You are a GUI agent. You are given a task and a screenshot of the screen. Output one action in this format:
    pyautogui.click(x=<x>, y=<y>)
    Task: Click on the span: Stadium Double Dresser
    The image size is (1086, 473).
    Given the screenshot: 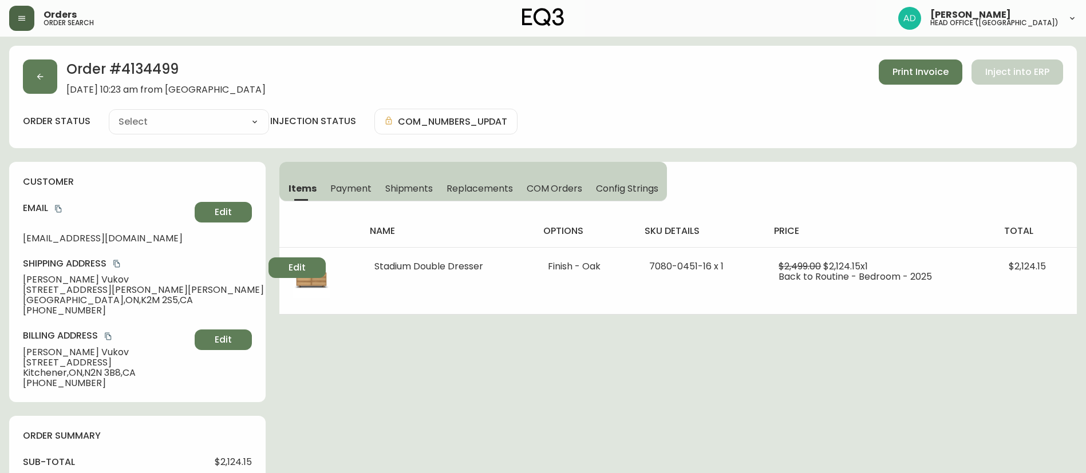 What is the action you would take?
    pyautogui.click(x=429, y=266)
    